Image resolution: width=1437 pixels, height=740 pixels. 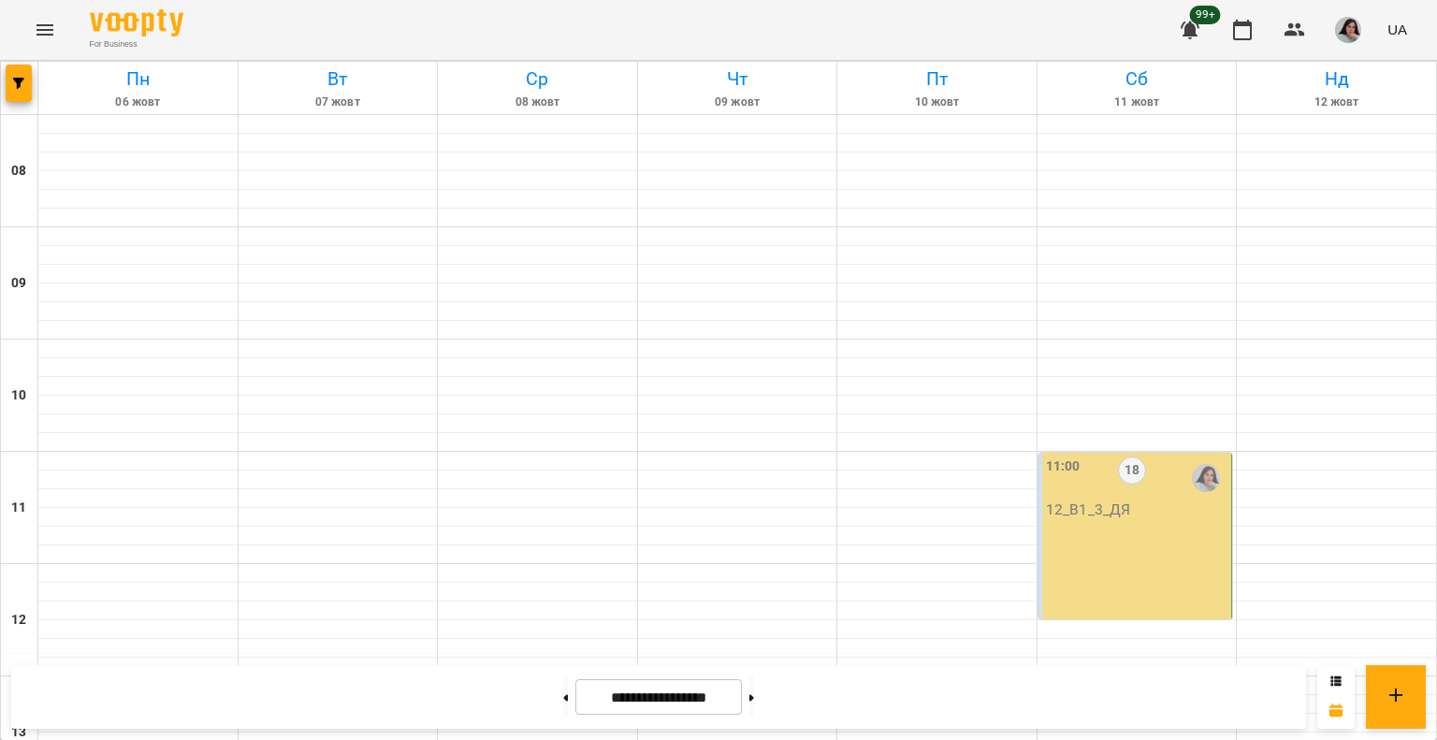 I want to click on h6: 10 жовт, so click(x=936, y=102).